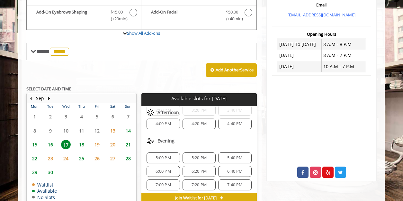 The width and height of the screenshot is (403, 201). I want to click on span: 4:00 PM, so click(163, 124).